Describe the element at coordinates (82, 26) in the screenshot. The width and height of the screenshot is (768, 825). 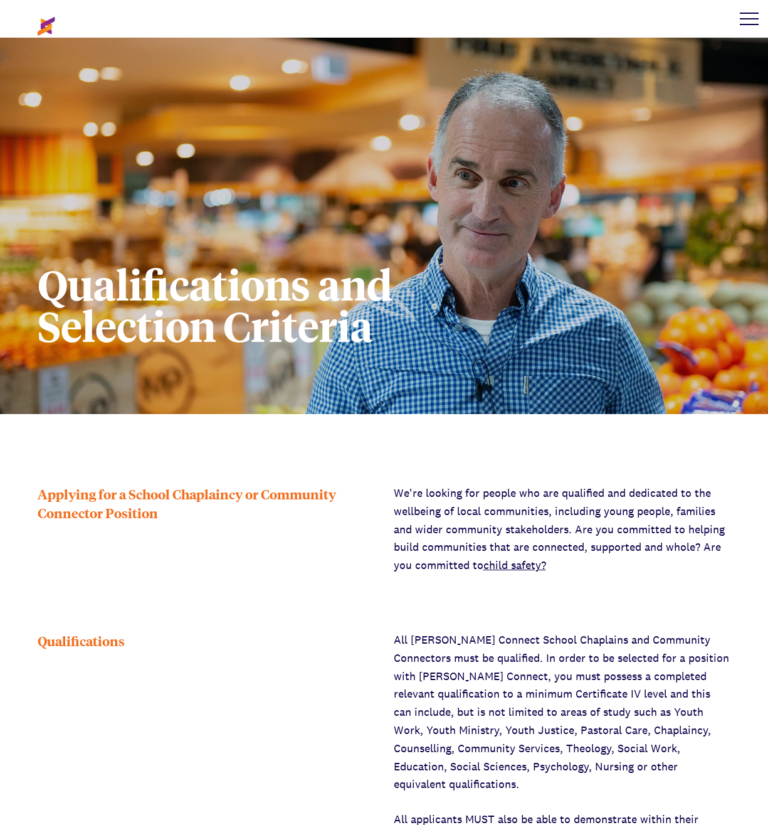
I see `img: korus-connect%2F70fc4767-4e77-47d7-a16a-dd1598af5252_logo-reverse.svg` at that location.